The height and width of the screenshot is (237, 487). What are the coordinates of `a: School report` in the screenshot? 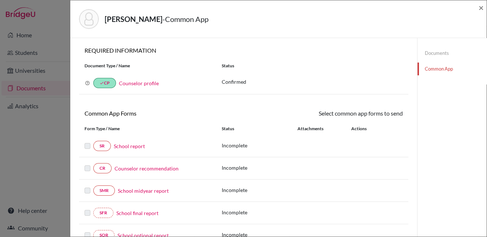 It's located at (129, 146).